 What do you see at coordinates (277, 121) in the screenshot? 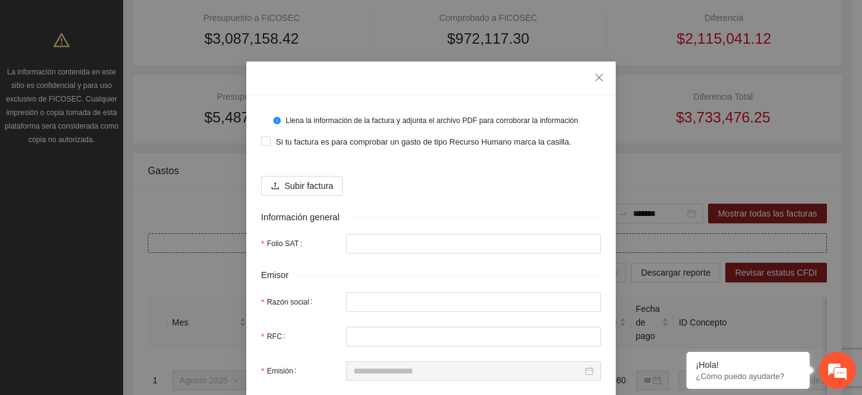
I see `span: info-circle` at bounding box center [277, 121].